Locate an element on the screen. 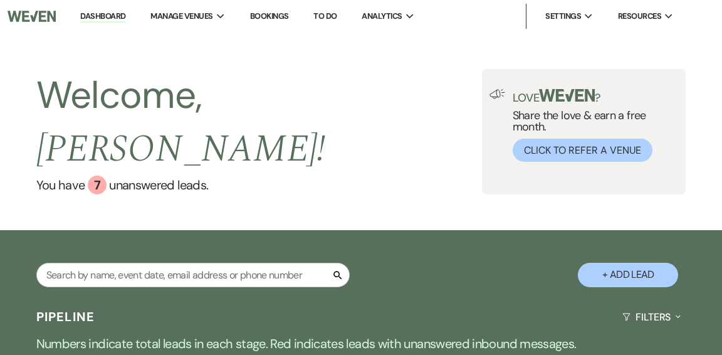 The width and height of the screenshot is (722, 355). span: Analytics is located at coordinates (382, 16).